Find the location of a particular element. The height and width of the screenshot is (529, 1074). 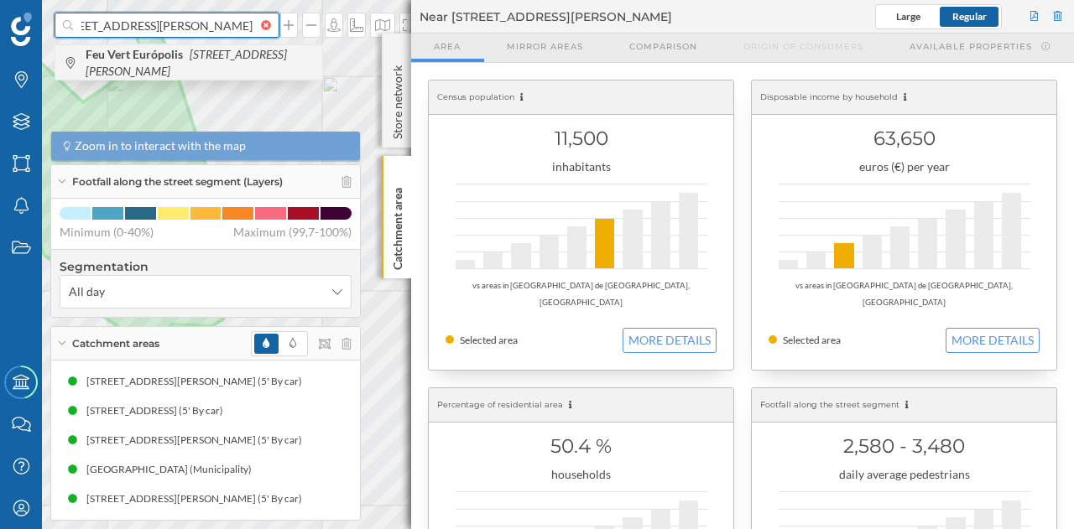

div: Disposable income by household is located at coordinates (904, 97).